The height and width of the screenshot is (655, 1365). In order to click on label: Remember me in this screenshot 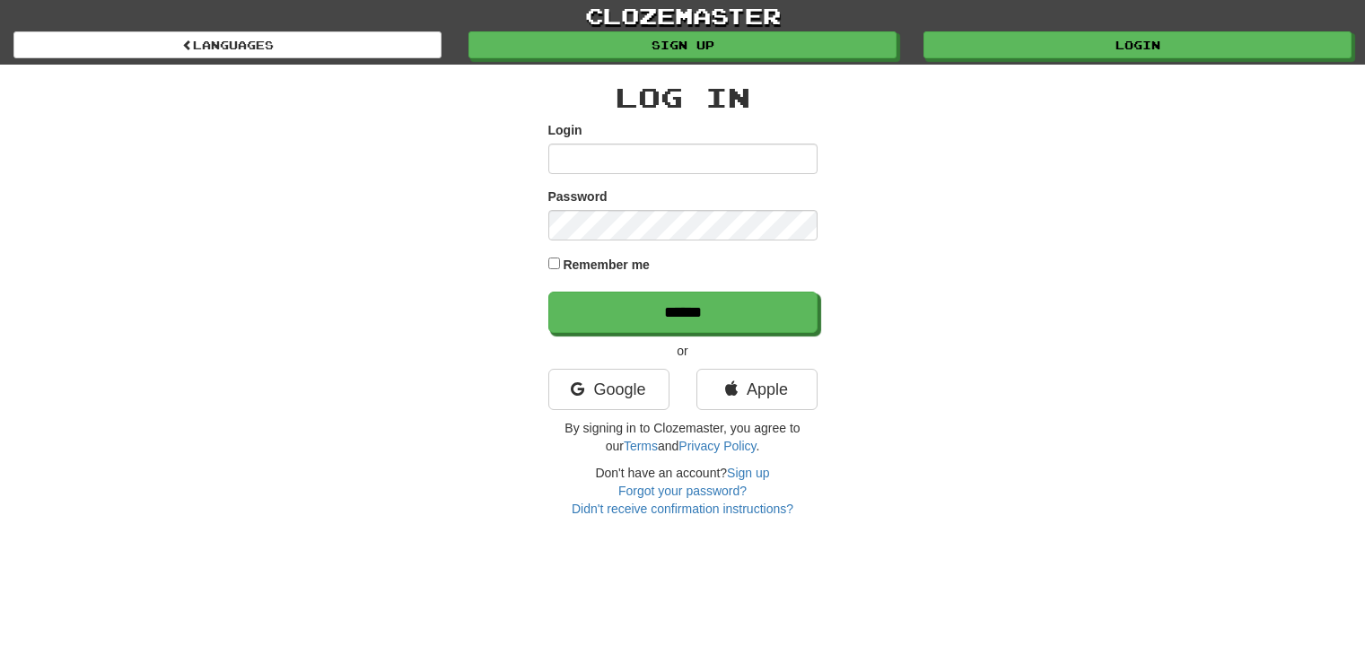, I will do `click(606, 265)`.